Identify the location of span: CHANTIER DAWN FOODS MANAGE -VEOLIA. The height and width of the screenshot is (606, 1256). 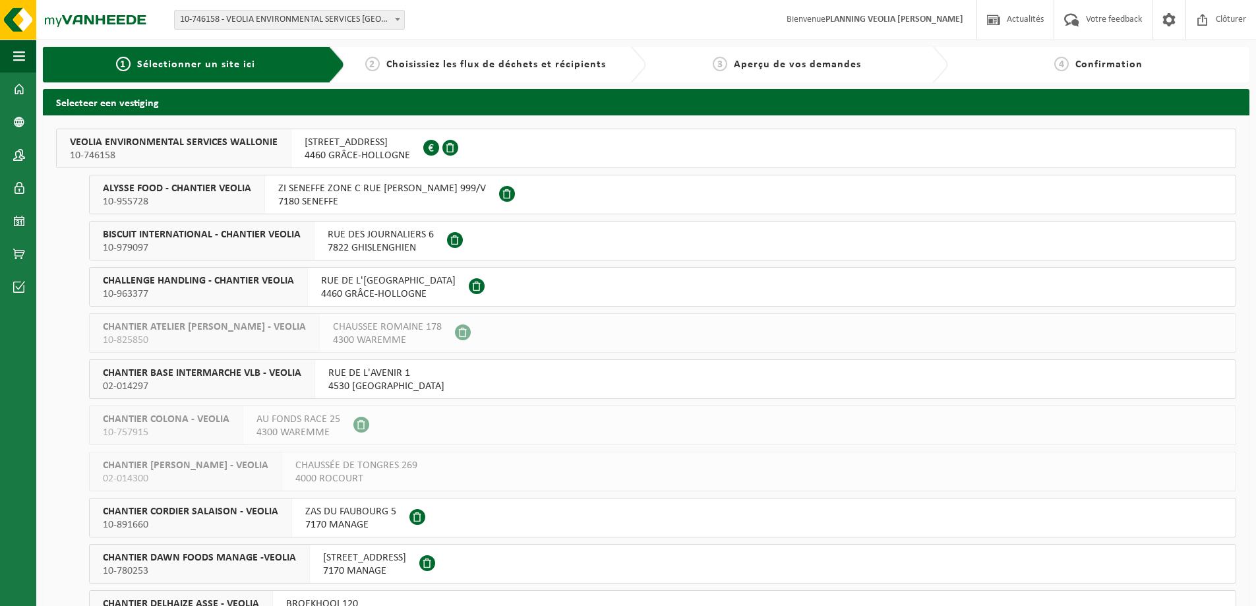
(199, 558).